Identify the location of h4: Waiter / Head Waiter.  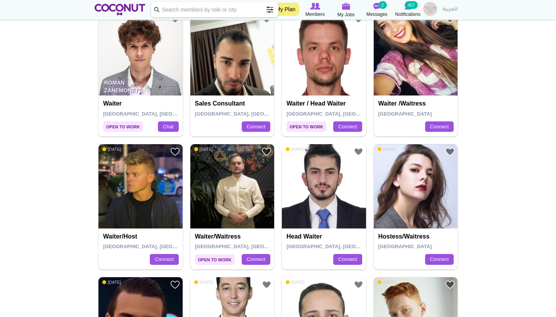
(325, 104).